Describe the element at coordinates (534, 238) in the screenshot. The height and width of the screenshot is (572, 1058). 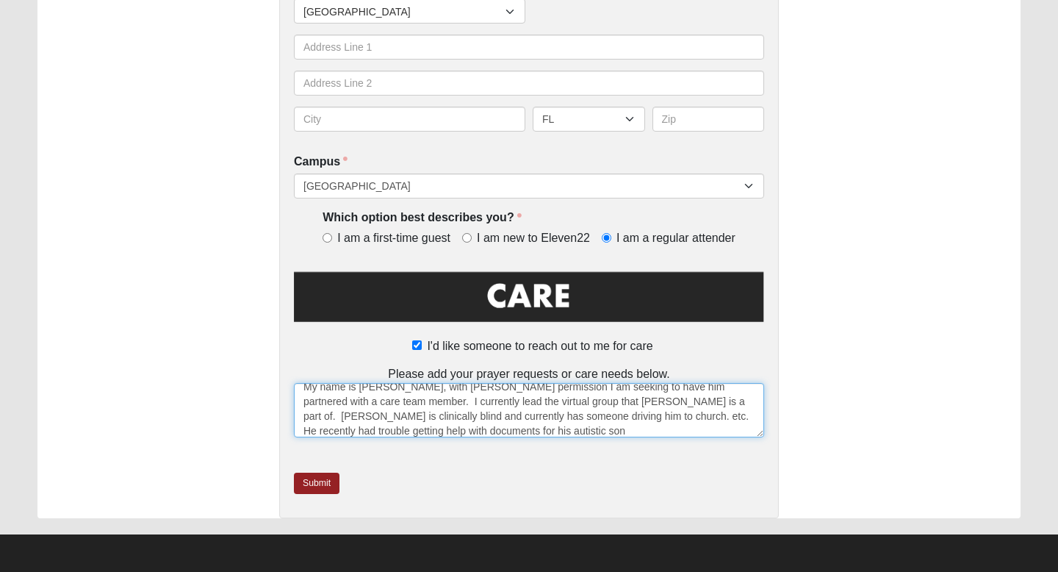
I see `span: I am new to Eleven22` at that location.